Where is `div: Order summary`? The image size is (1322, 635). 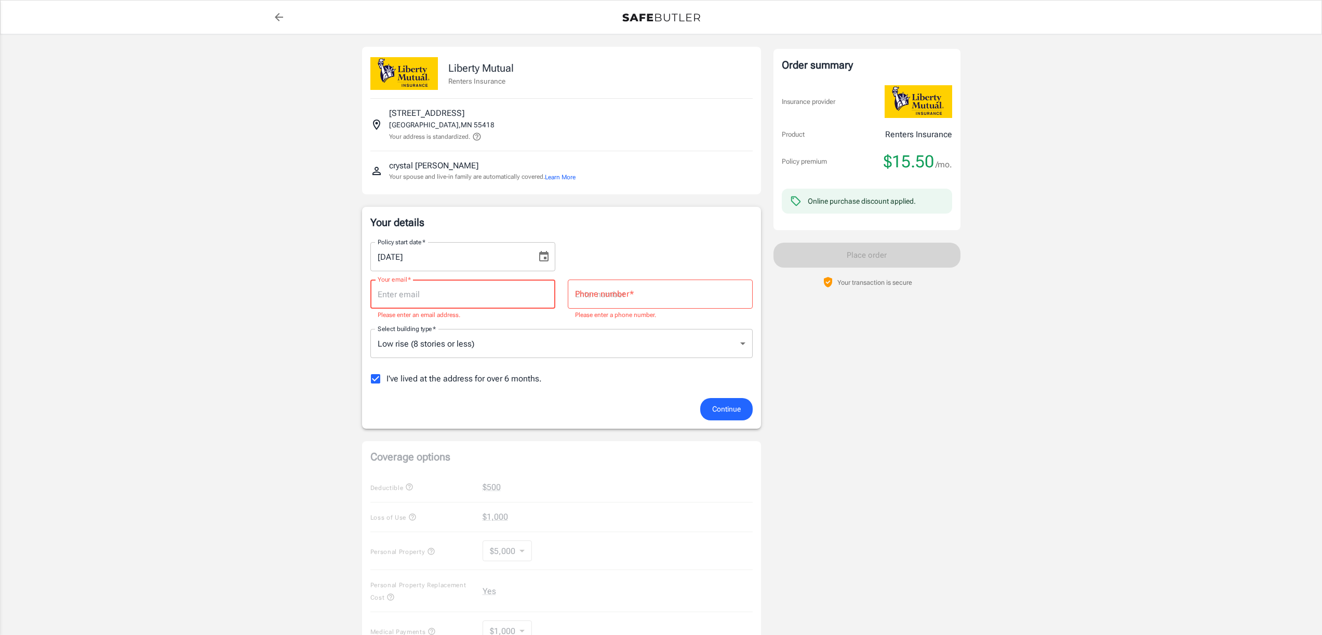
div: Order summary is located at coordinates (867, 65).